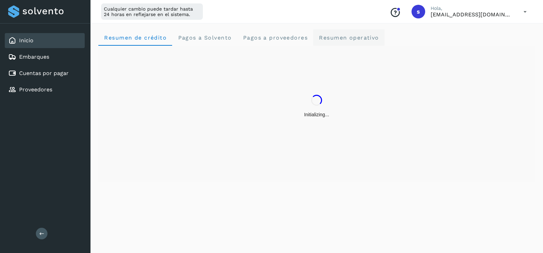 Image resolution: width=543 pixels, height=253 pixels. Describe the element at coordinates (472, 8) in the screenshot. I see `p: Hola,` at that location.